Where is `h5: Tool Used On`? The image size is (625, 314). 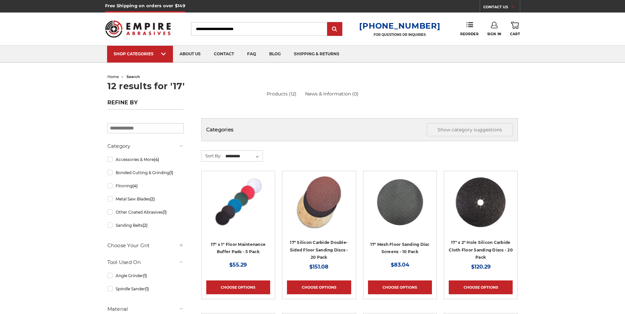 h5: Tool Used On is located at coordinates (146, 263).